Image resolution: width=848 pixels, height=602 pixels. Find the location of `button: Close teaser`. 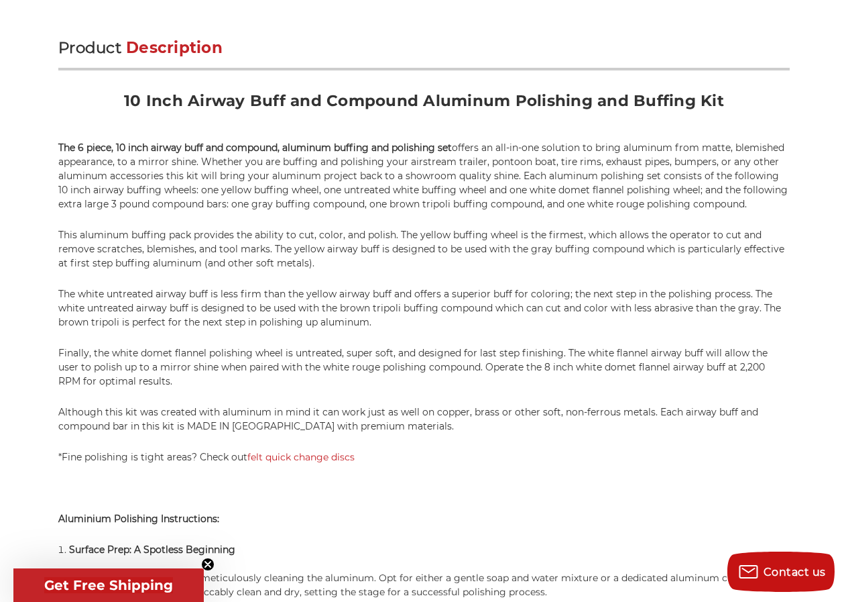

button: Close teaser is located at coordinates (208, 564).